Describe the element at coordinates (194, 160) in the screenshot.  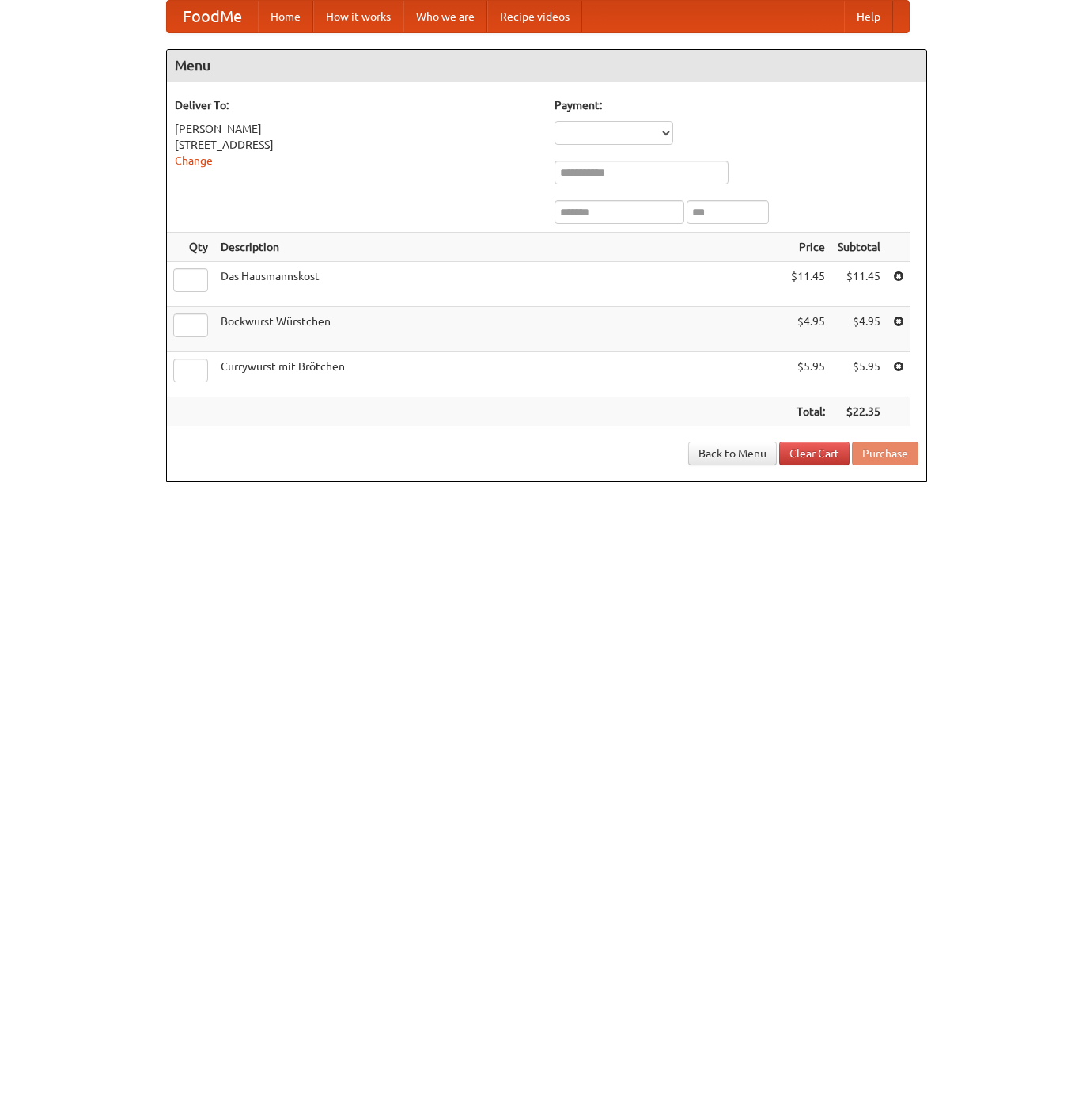
I see `a: Change` at that location.